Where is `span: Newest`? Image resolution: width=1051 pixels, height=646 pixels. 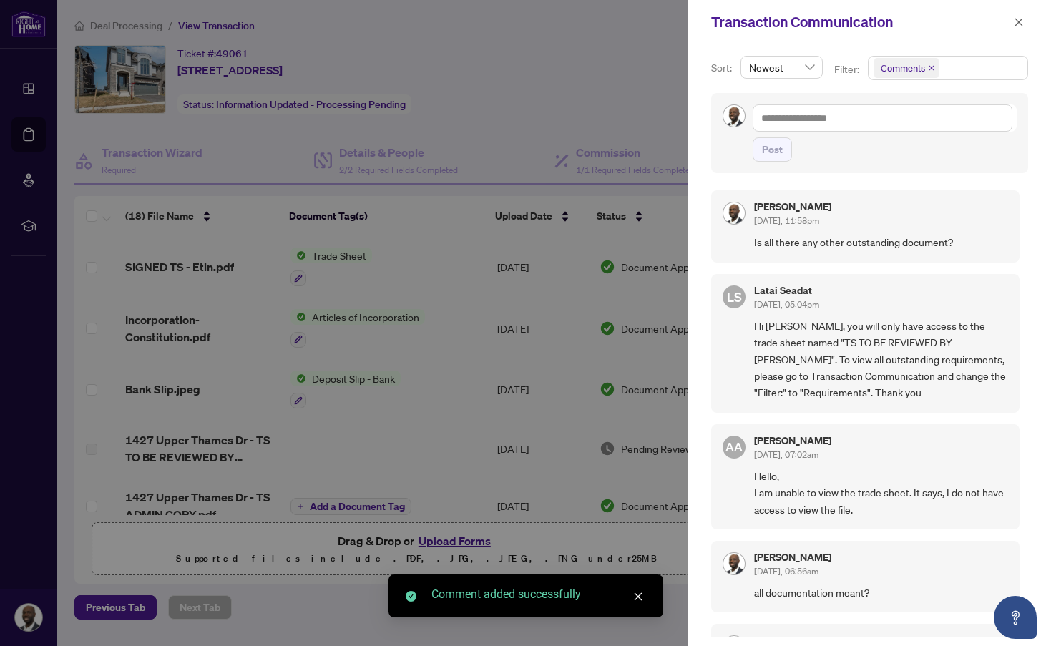 span: Newest is located at coordinates (781, 67).